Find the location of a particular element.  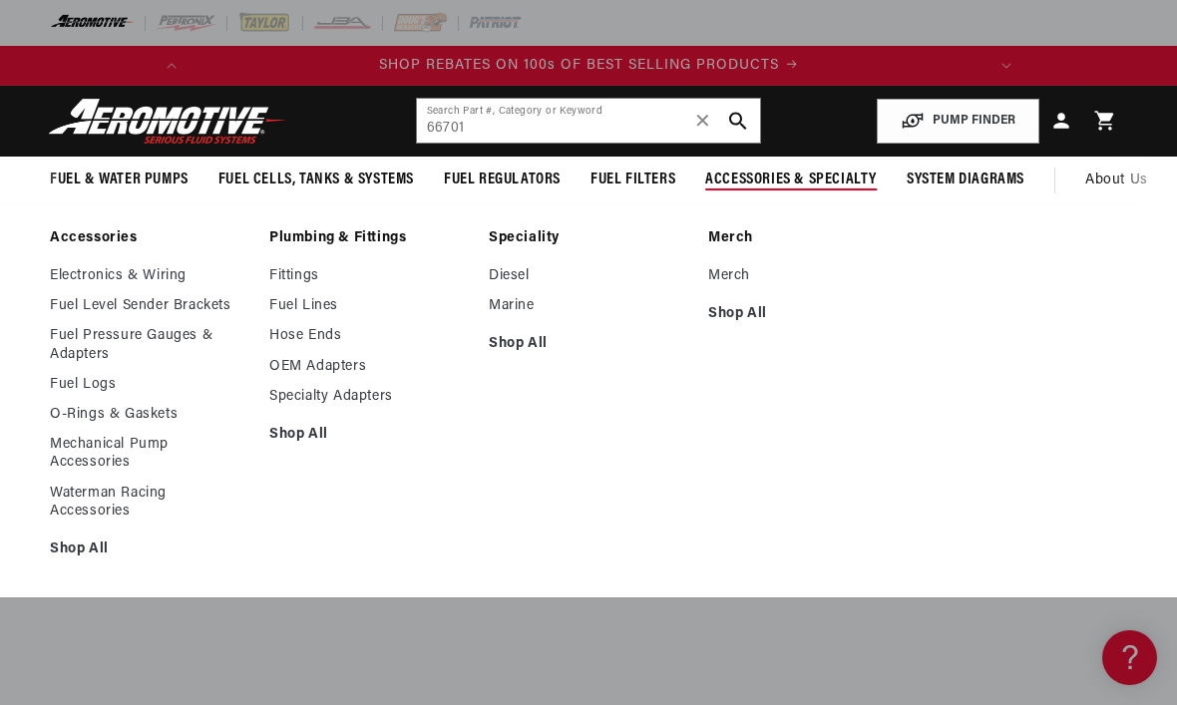

a: Brushless Fuel Pumps is located at coordinates (199, 423).